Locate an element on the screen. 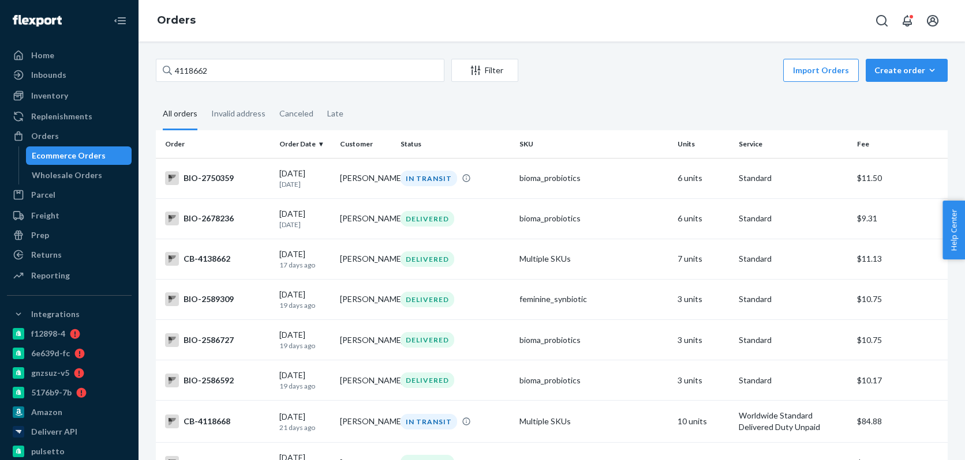  div: Late is located at coordinates (335, 114).